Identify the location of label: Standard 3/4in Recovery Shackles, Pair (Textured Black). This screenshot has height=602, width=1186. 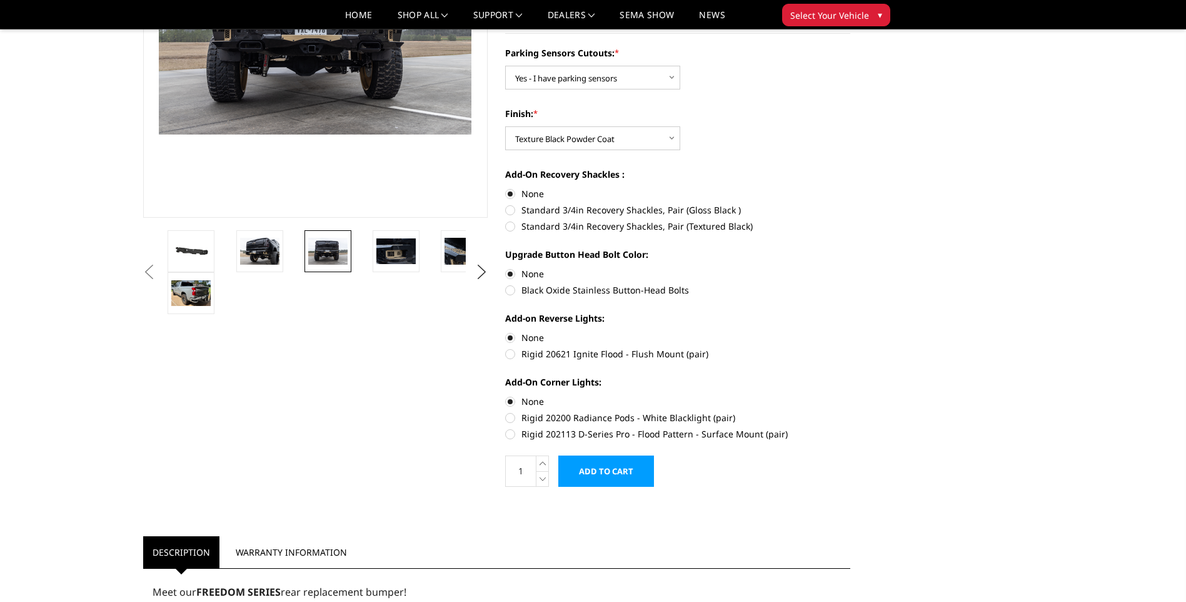
(678, 226).